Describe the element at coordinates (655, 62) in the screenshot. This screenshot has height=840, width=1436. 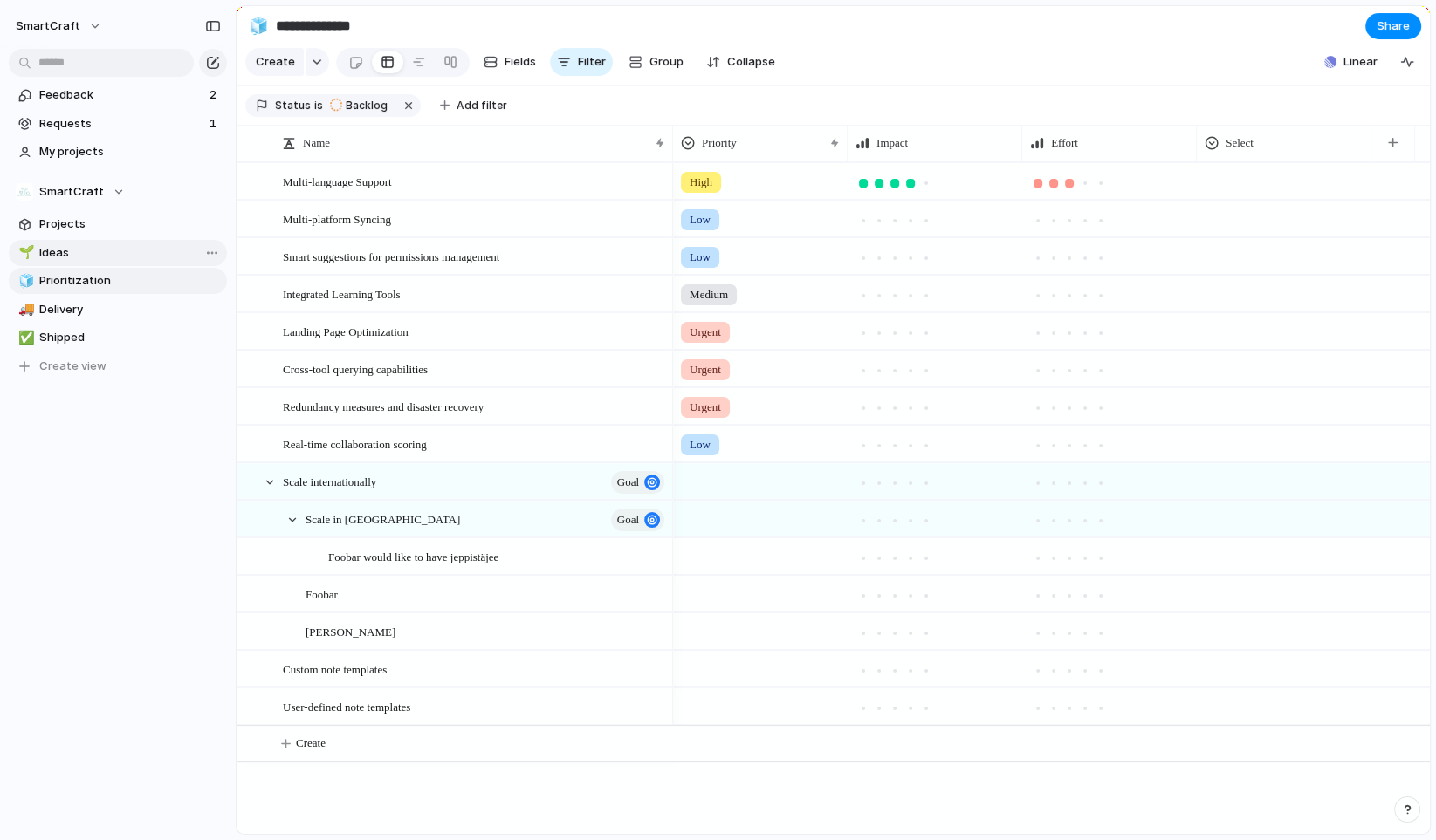
I see `button: Group` at that location.